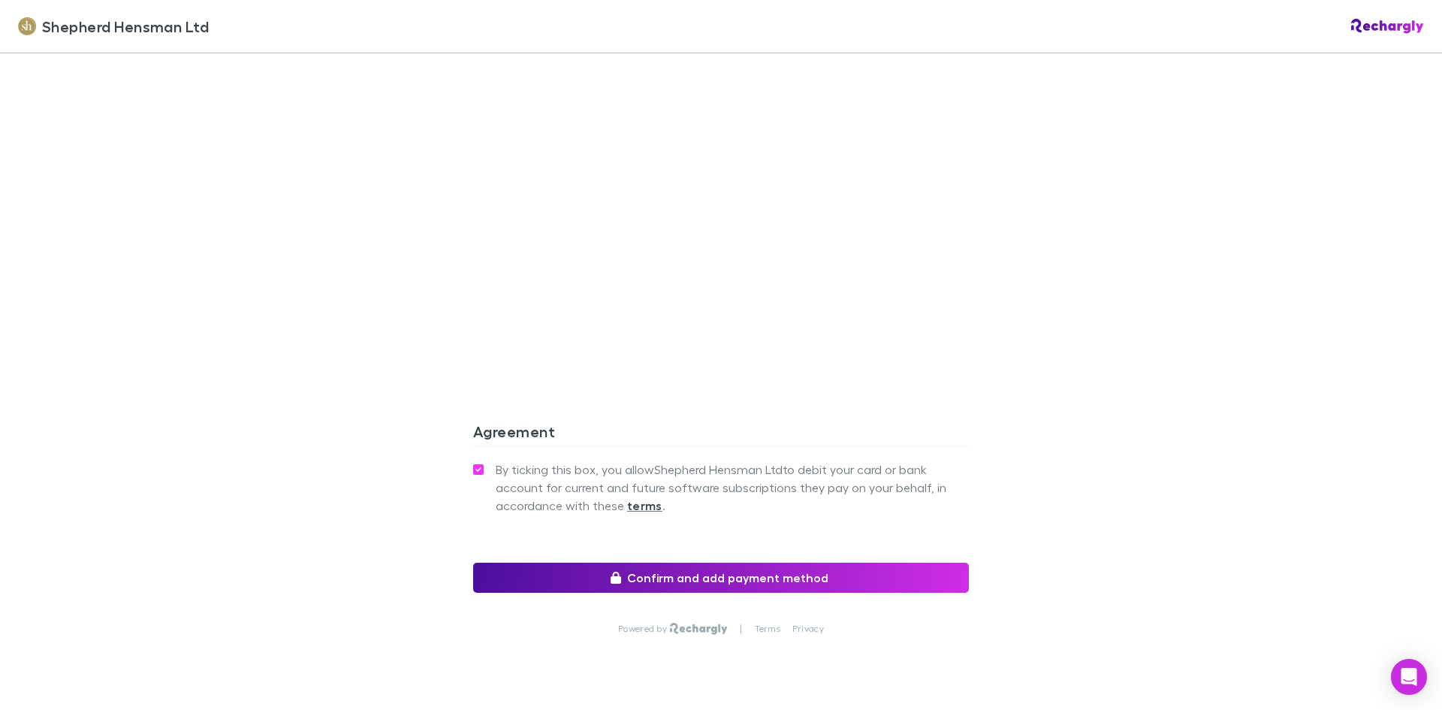 Image resolution: width=1442 pixels, height=710 pixels. Describe the element at coordinates (768, 629) in the screenshot. I see `a: Terms` at that location.